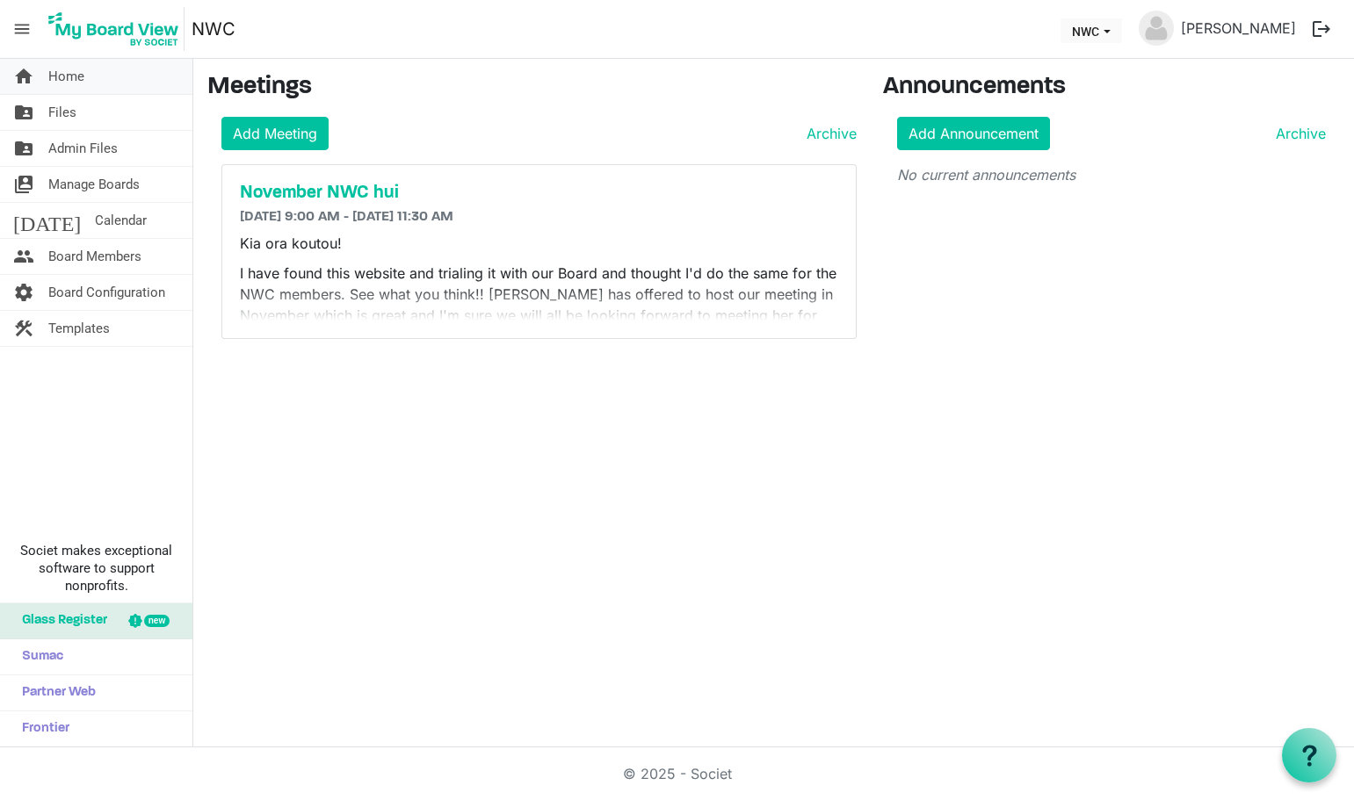 This screenshot has width=1354, height=800. What do you see at coordinates (532, 88) in the screenshot?
I see `h3: Meetings` at bounding box center [532, 88].